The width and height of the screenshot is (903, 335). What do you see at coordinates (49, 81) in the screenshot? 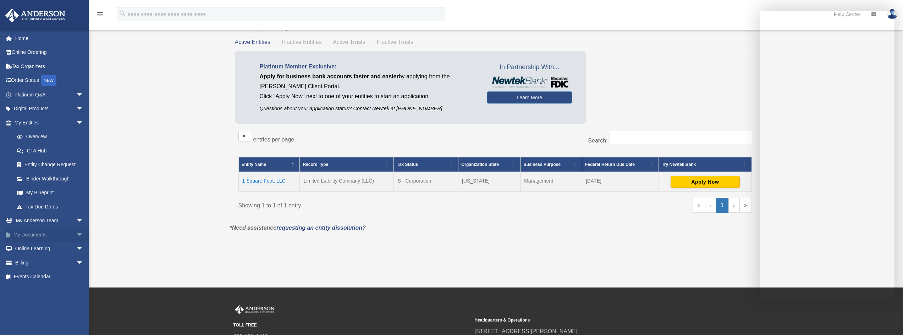
I see `a: Order StatusNEW` at bounding box center [49, 81].